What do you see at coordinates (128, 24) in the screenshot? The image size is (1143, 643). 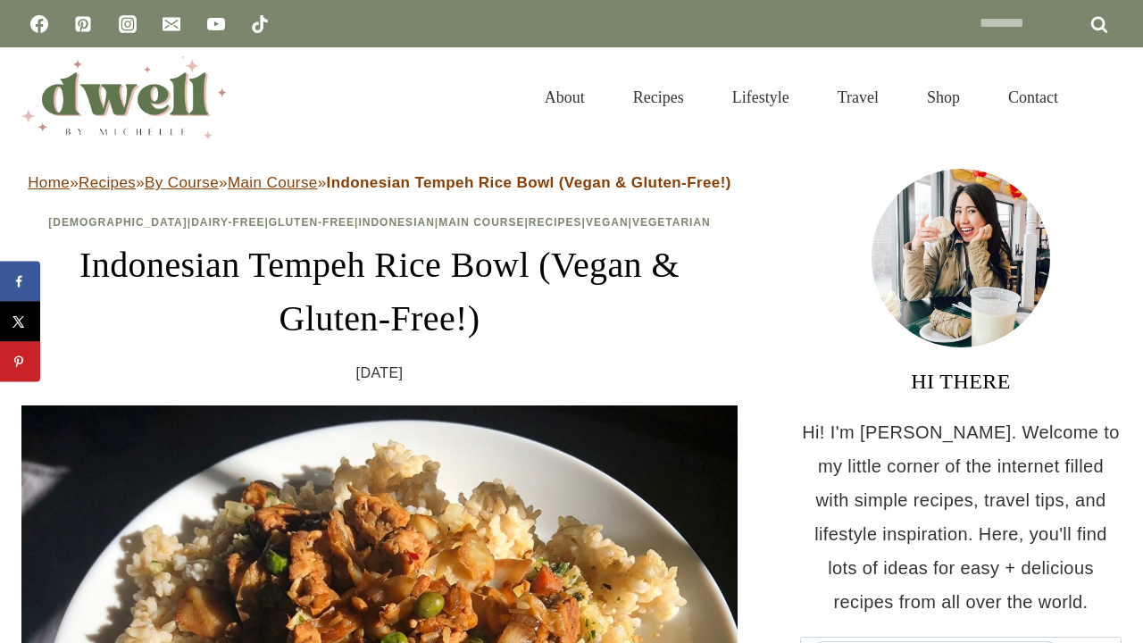 I see `a: Instagram` at bounding box center [128, 24].